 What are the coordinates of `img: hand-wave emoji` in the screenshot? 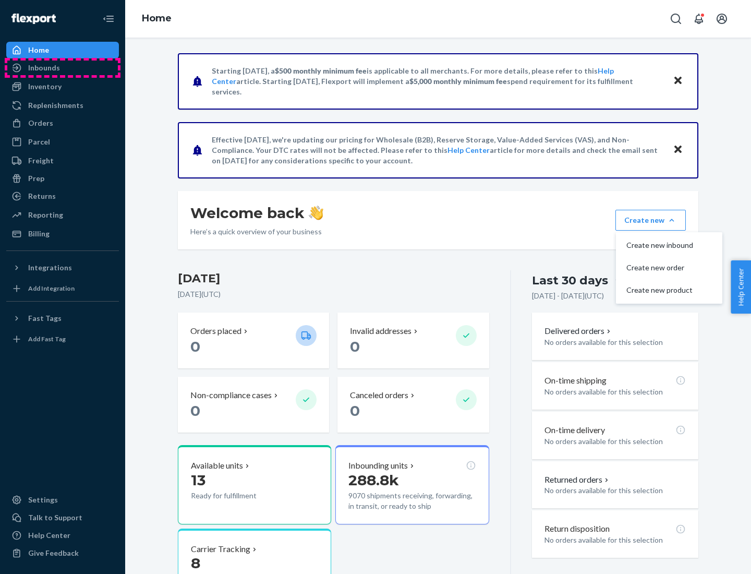 It's located at (316, 213).